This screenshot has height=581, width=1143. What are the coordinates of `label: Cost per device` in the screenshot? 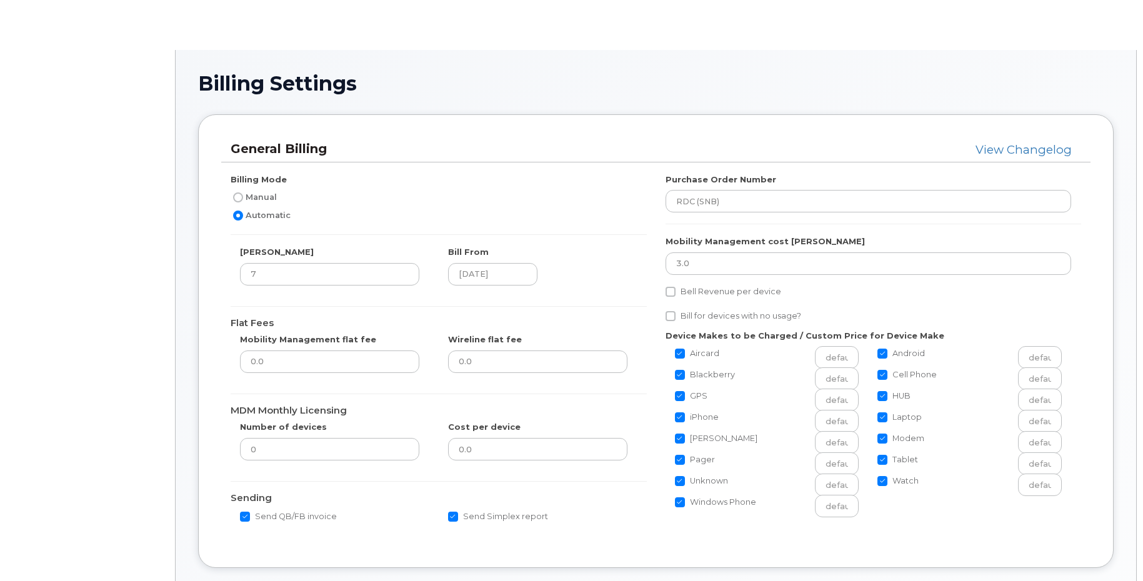 It's located at (484, 427).